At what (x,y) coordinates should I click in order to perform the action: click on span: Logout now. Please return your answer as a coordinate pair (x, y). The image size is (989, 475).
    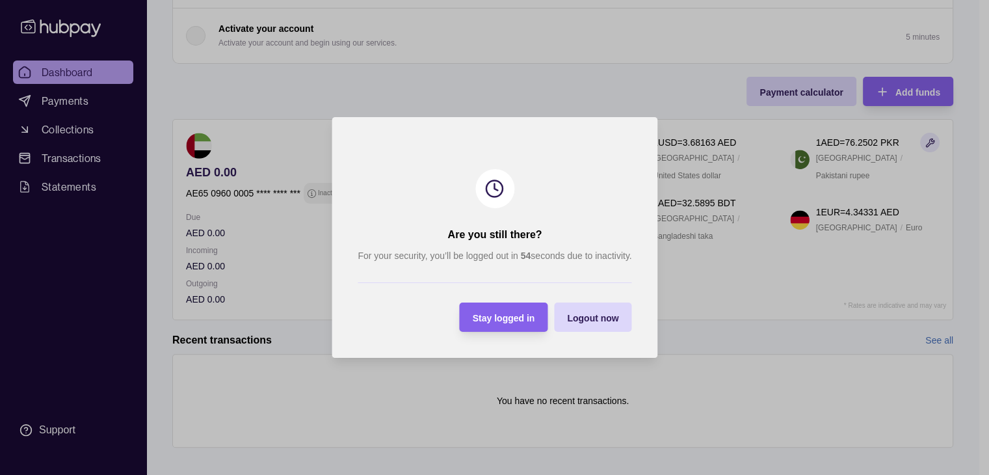
    Looking at the image, I should click on (592, 318).